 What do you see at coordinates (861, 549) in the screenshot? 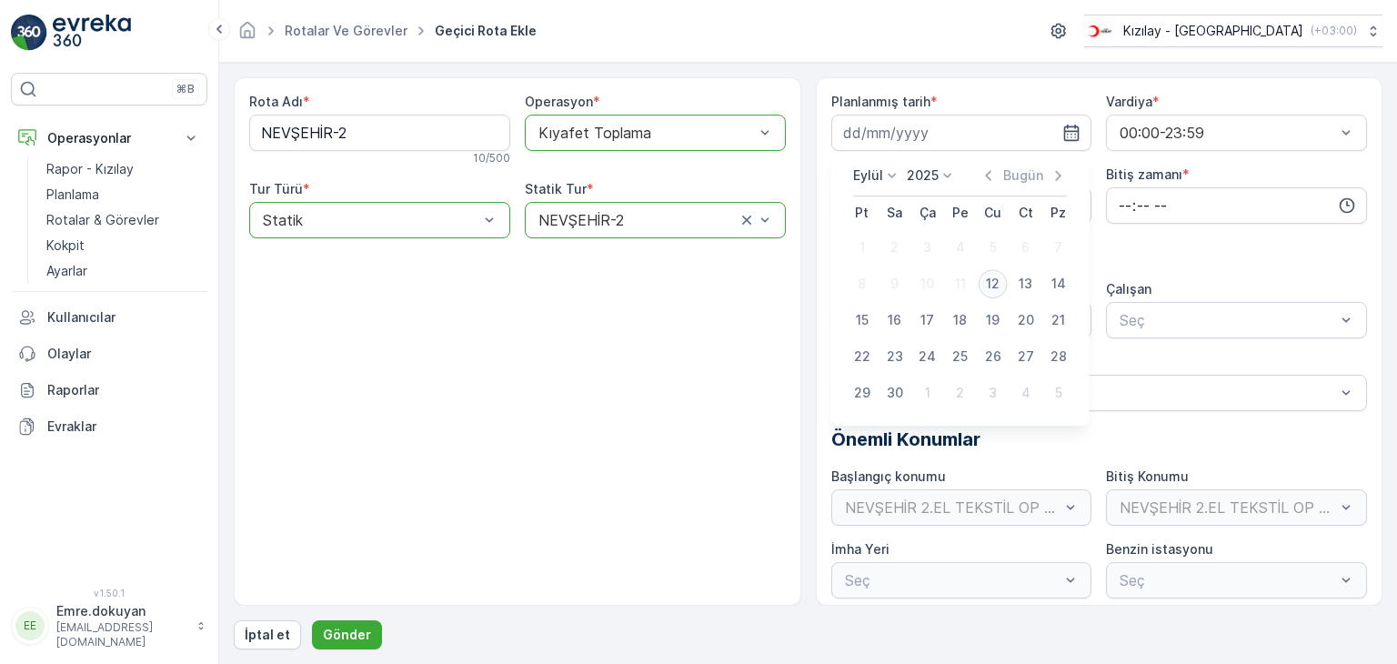
I see `label: İmha Yeri` at bounding box center [861, 549].